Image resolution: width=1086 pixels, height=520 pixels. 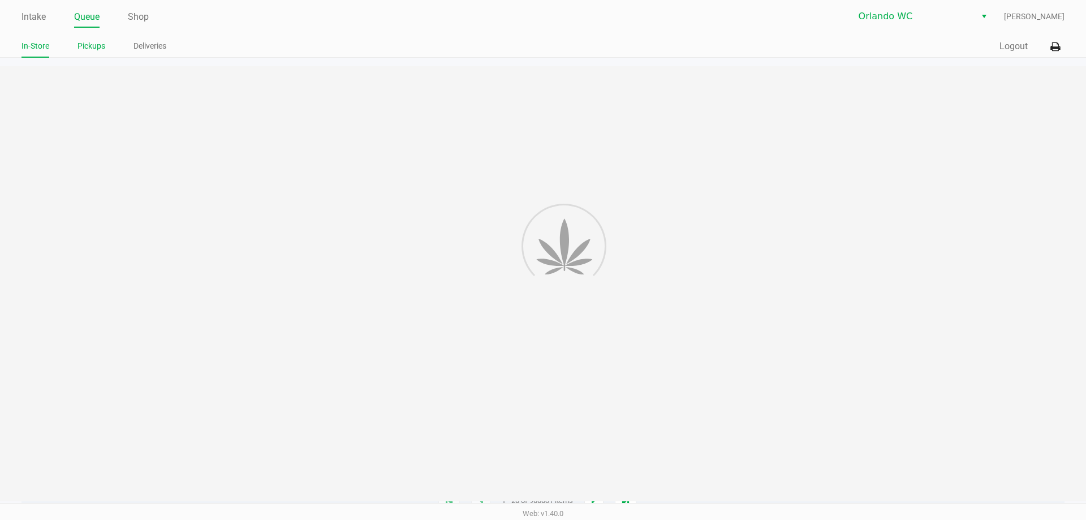 I want to click on a: In-Store, so click(x=35, y=46).